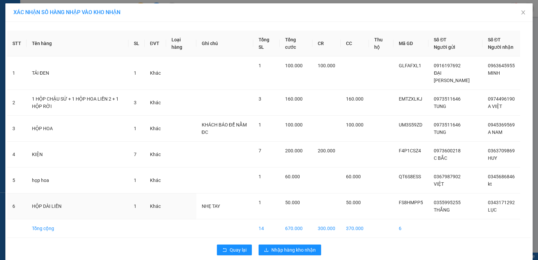  Describe the element at coordinates (441, 210) in the screenshot. I see `span: THẮNG` at that location.